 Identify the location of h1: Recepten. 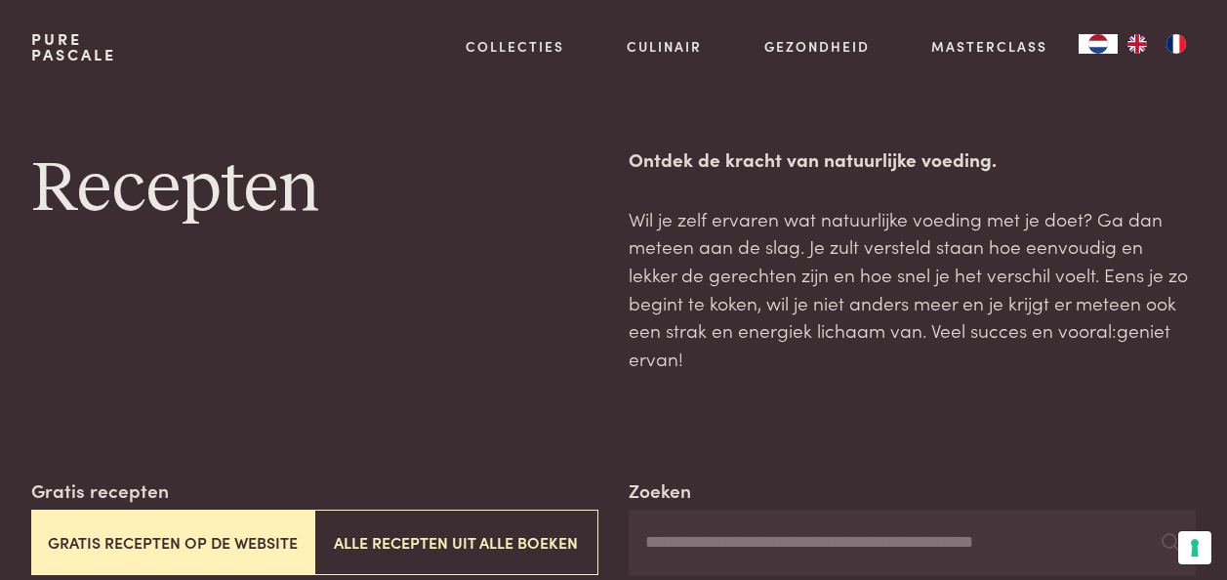
(314, 189).